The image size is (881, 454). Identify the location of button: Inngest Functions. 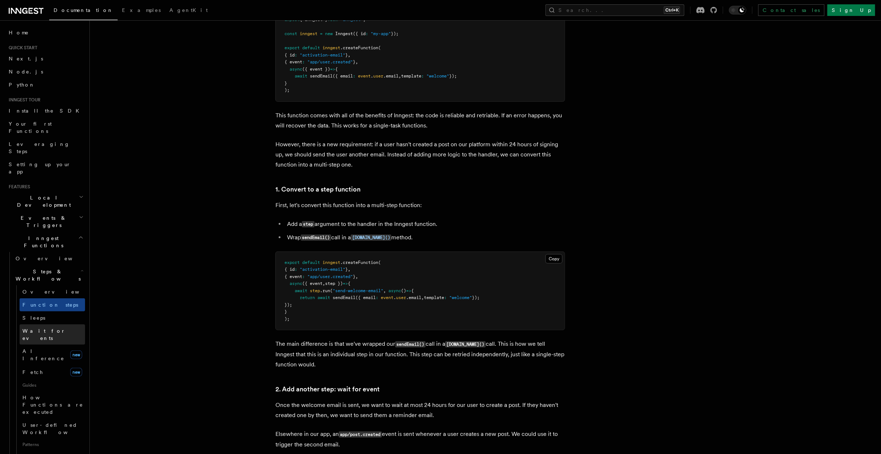
(45, 242).